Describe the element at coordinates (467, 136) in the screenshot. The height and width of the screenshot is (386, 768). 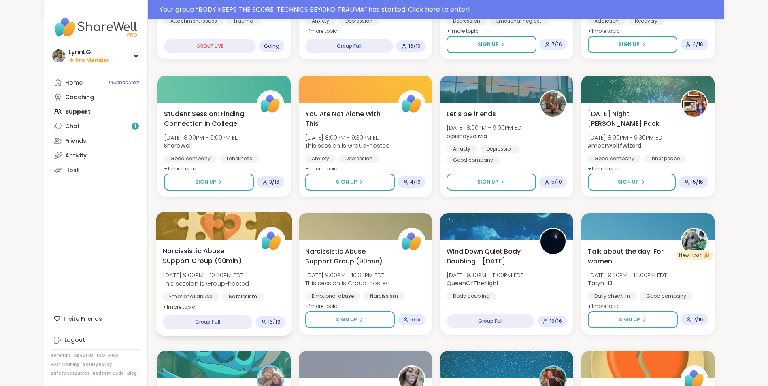
I see `b: pipishay2olivia` at that location.